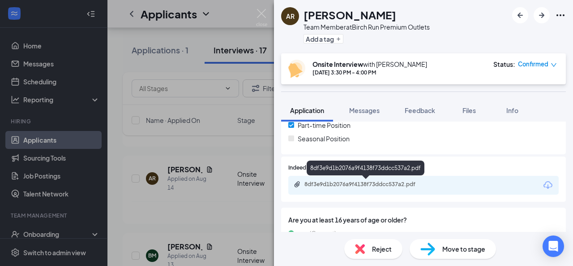 The image size is (573, 266). What do you see at coordinates (464, 249) in the screenshot?
I see `span: Move to stage` at bounding box center [464, 249].